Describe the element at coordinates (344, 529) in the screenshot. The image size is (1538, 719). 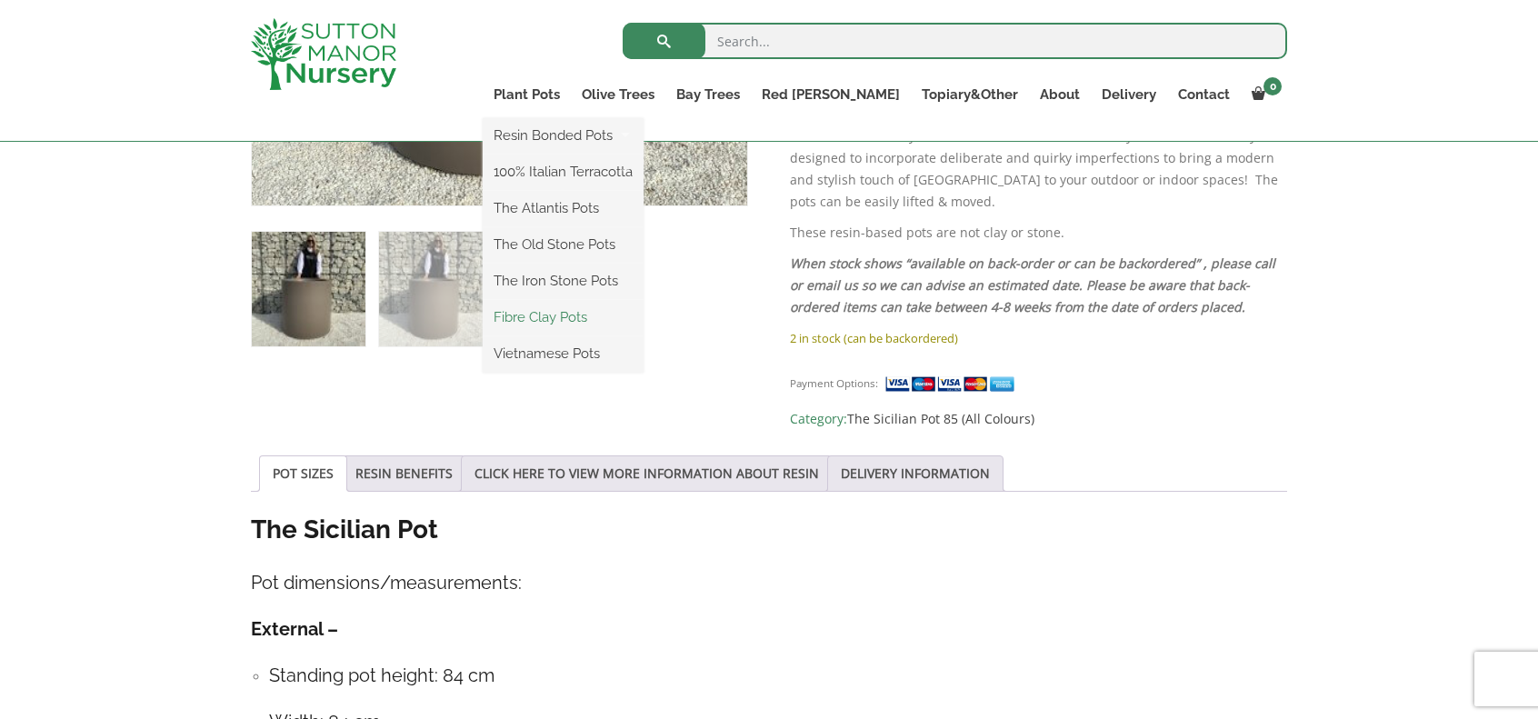
I see `strong: The Sicilian Pot` at that location.